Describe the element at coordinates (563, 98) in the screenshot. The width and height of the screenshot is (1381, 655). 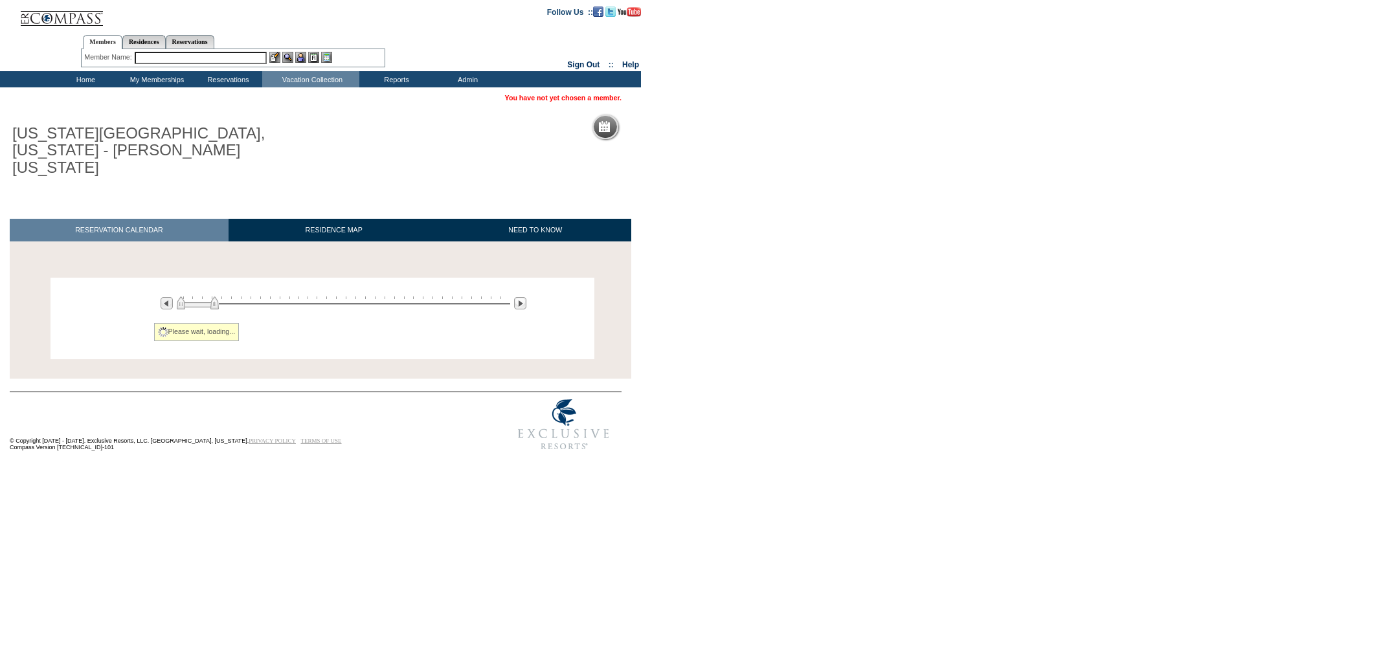
I see `span: You have not yet chosen a member.` at that location.